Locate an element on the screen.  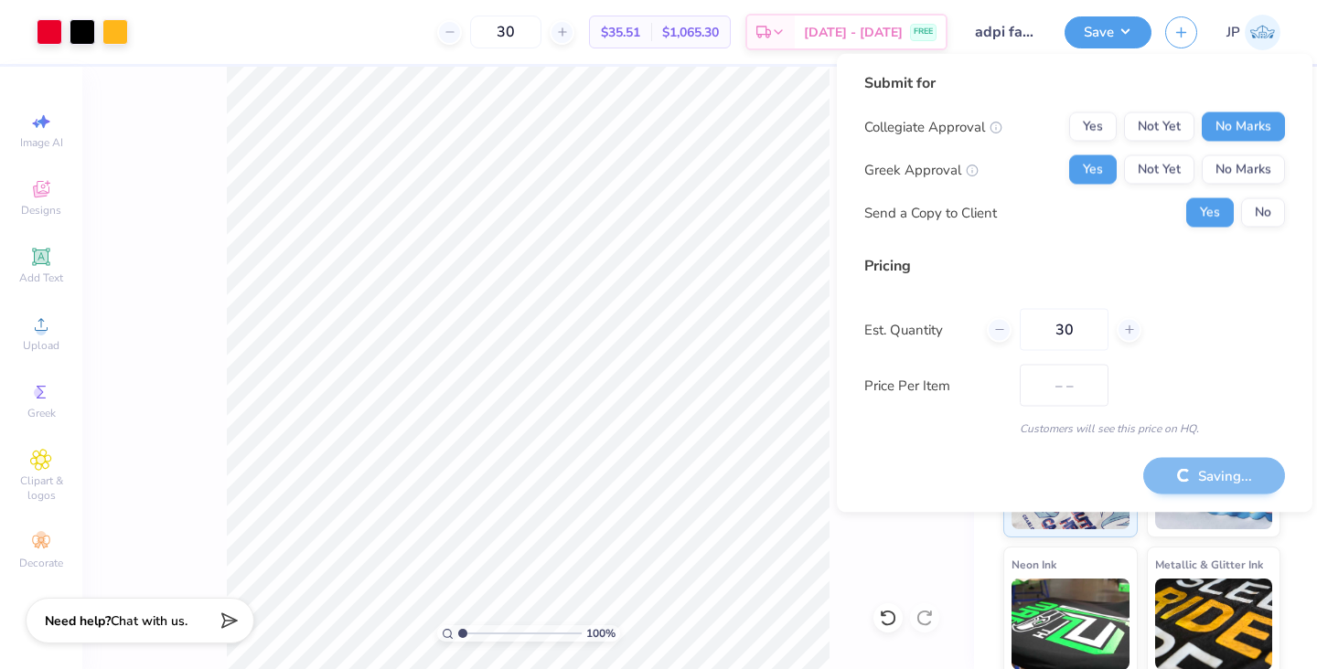
span: Greek is located at coordinates (41, 413).